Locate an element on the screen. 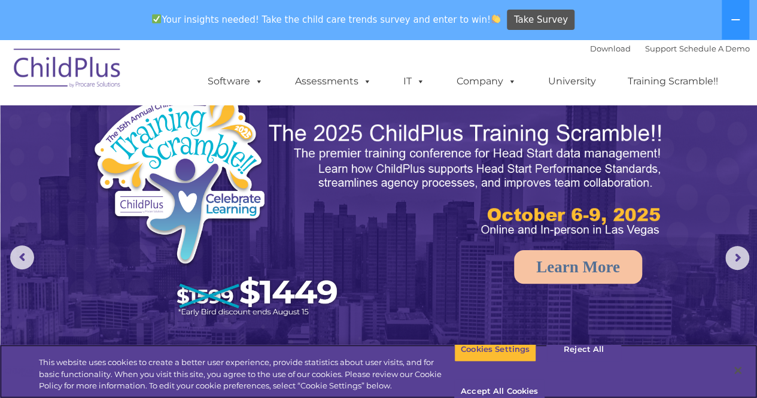 This screenshot has height=398, width=757. a: Schedule A Demo is located at coordinates (714, 48).